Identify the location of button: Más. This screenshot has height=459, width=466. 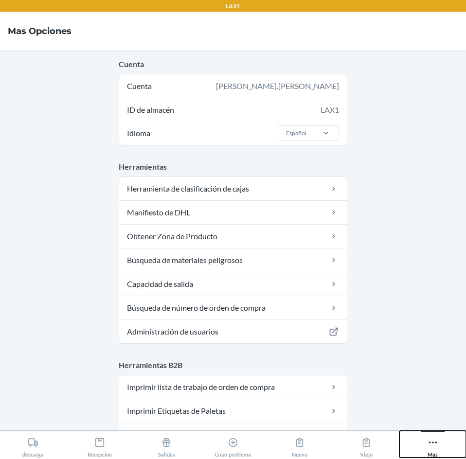
(432, 444).